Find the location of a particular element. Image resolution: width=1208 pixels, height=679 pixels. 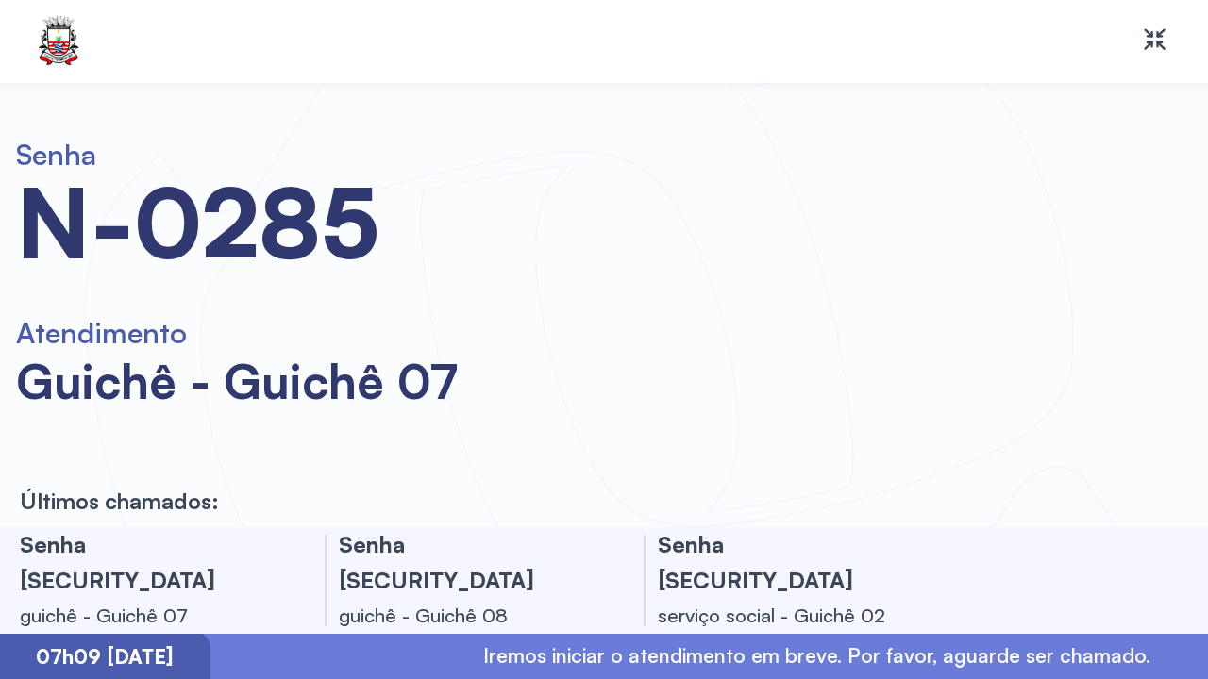

h6: Atendimento is located at coordinates (334, 333).